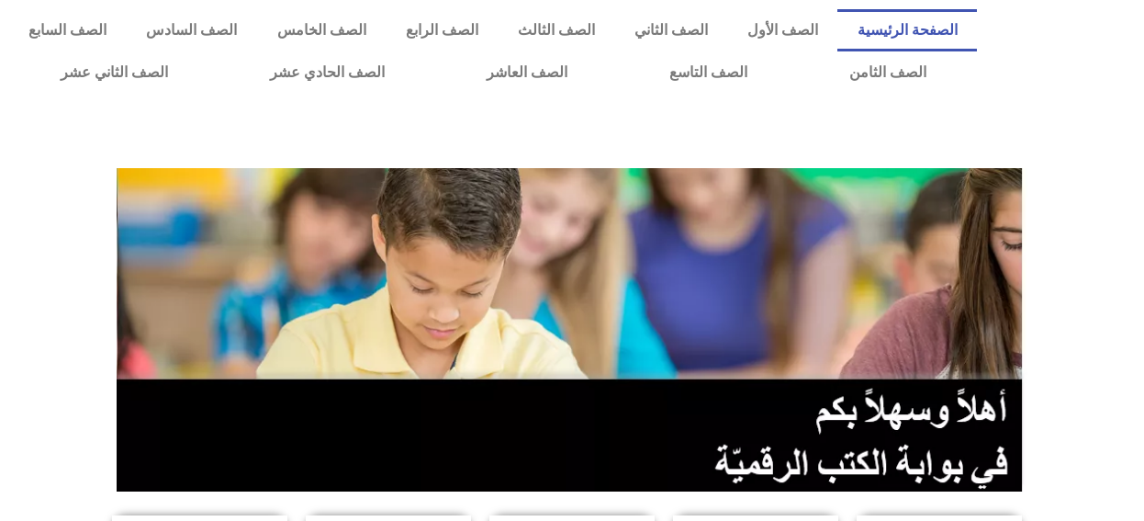  I want to click on a: الصف الثاني, so click(670, 30).